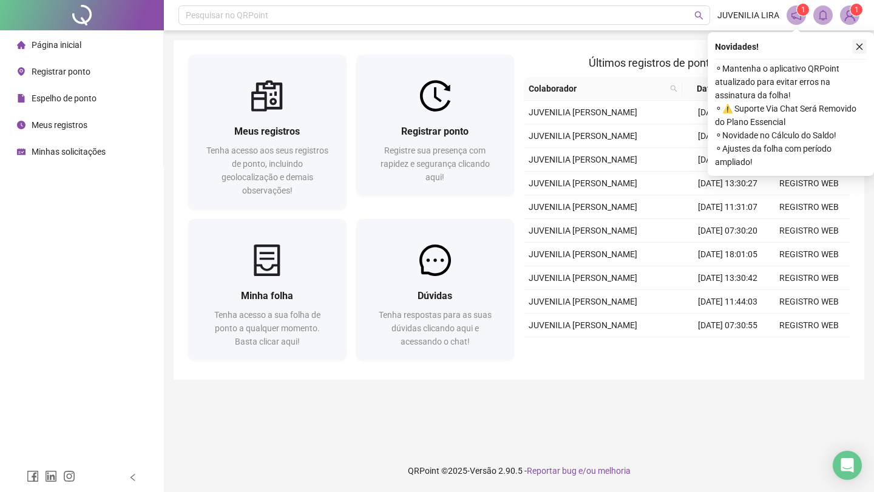 This screenshot has height=492, width=874. What do you see at coordinates (267, 296) in the screenshot?
I see `span: Minha folha` at bounding box center [267, 296].